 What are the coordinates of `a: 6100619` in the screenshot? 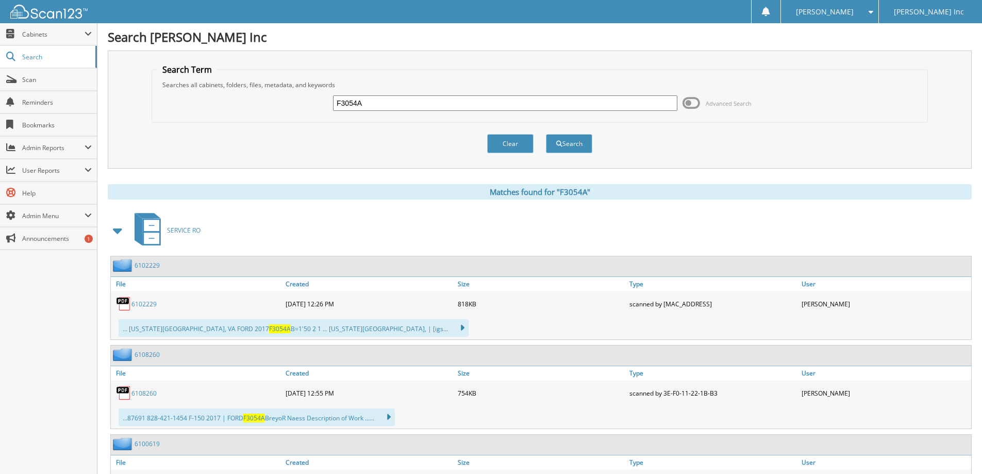 It's located at (147, 443).